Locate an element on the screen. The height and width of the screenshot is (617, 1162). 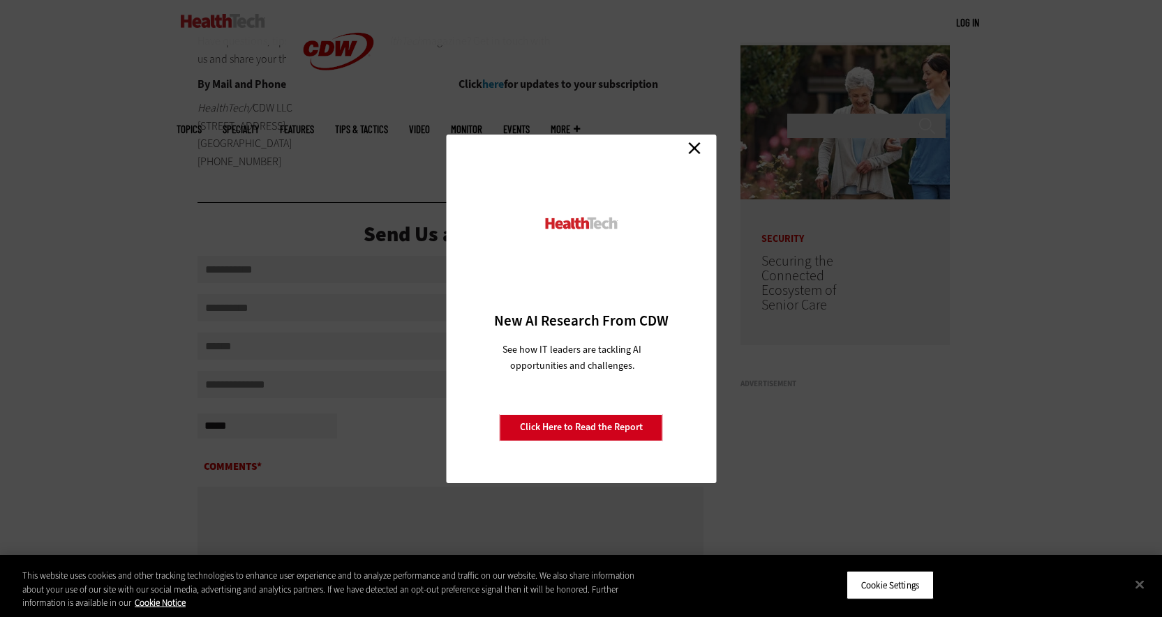
button: Cookie Settings is located at coordinates (889, 585).